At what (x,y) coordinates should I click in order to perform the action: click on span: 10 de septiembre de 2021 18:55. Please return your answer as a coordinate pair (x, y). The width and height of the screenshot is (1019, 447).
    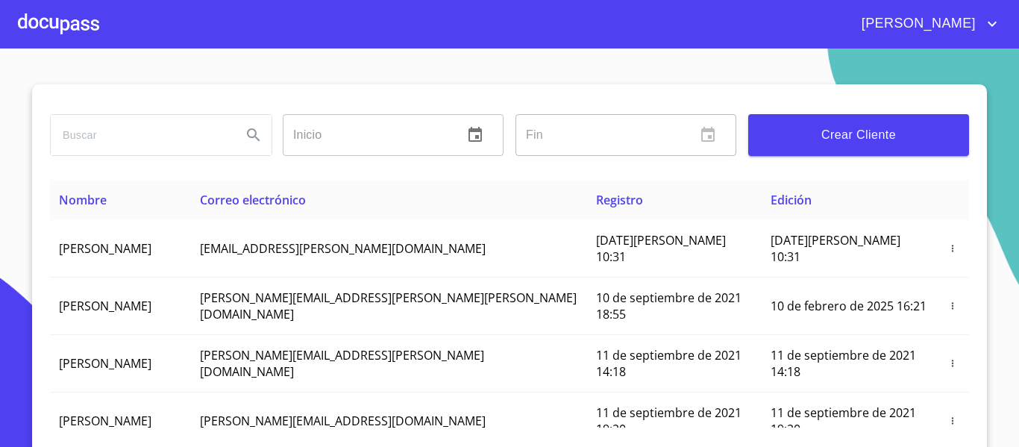
    Looking at the image, I should click on (669, 306).